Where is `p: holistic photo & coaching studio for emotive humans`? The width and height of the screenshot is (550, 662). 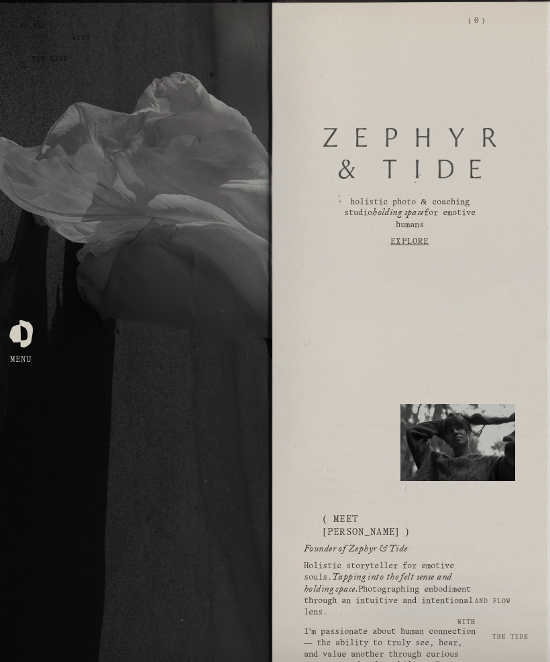
p: holistic photo & coaching studio for emotive humans is located at coordinates (410, 214).